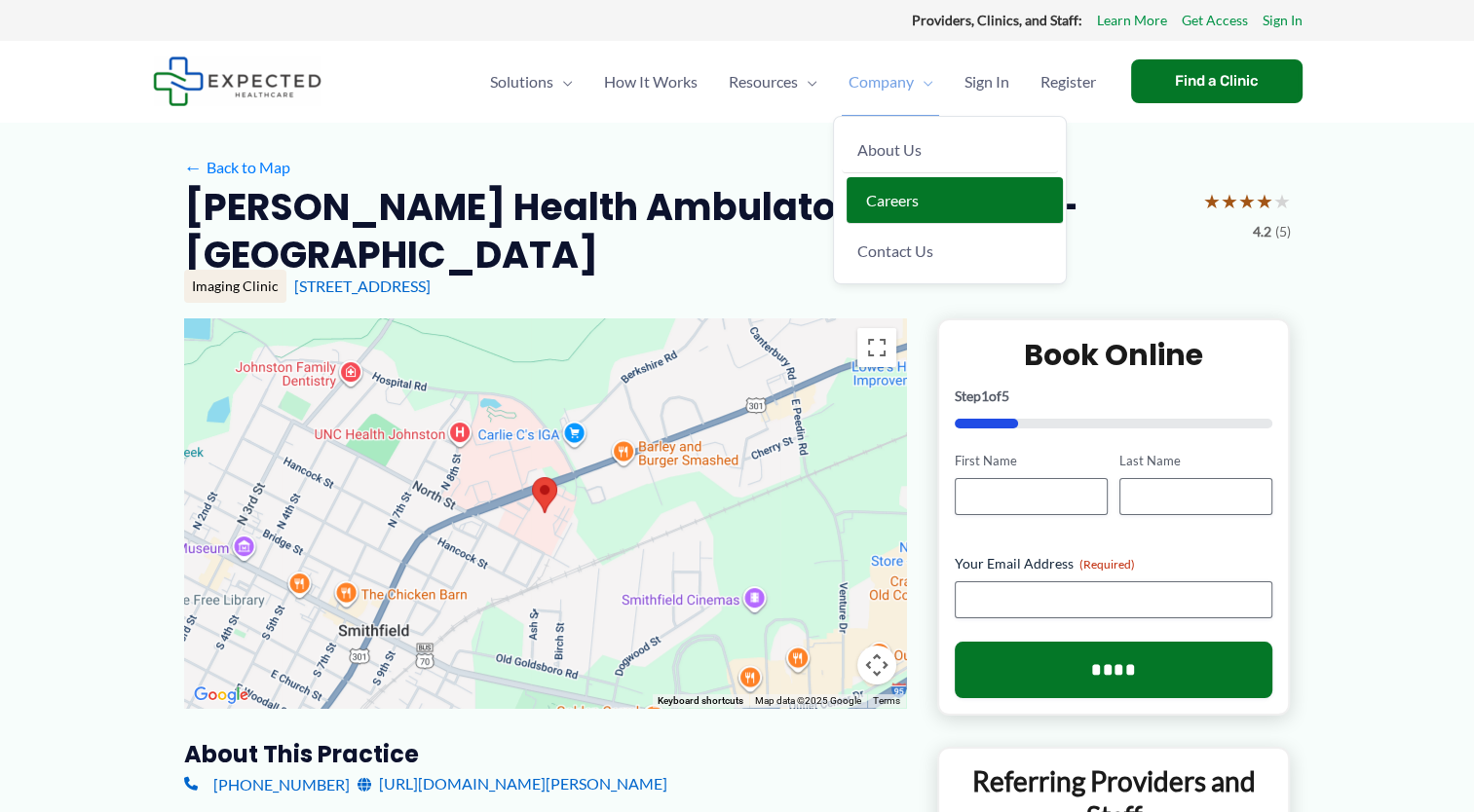  What do you see at coordinates (651, 82) in the screenshot?
I see `span: How It Works` at bounding box center [651, 82].